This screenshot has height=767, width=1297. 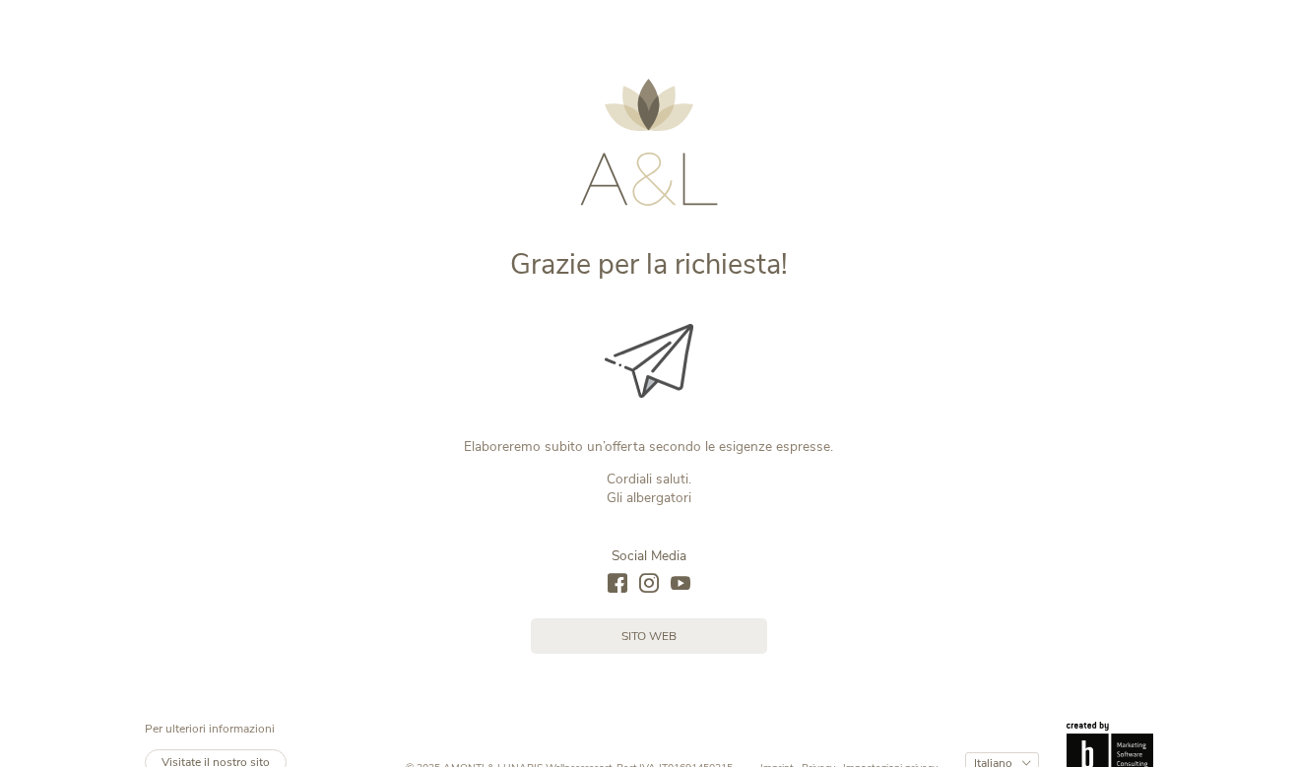 What do you see at coordinates (649, 636) in the screenshot?
I see `span: sito web` at bounding box center [649, 636].